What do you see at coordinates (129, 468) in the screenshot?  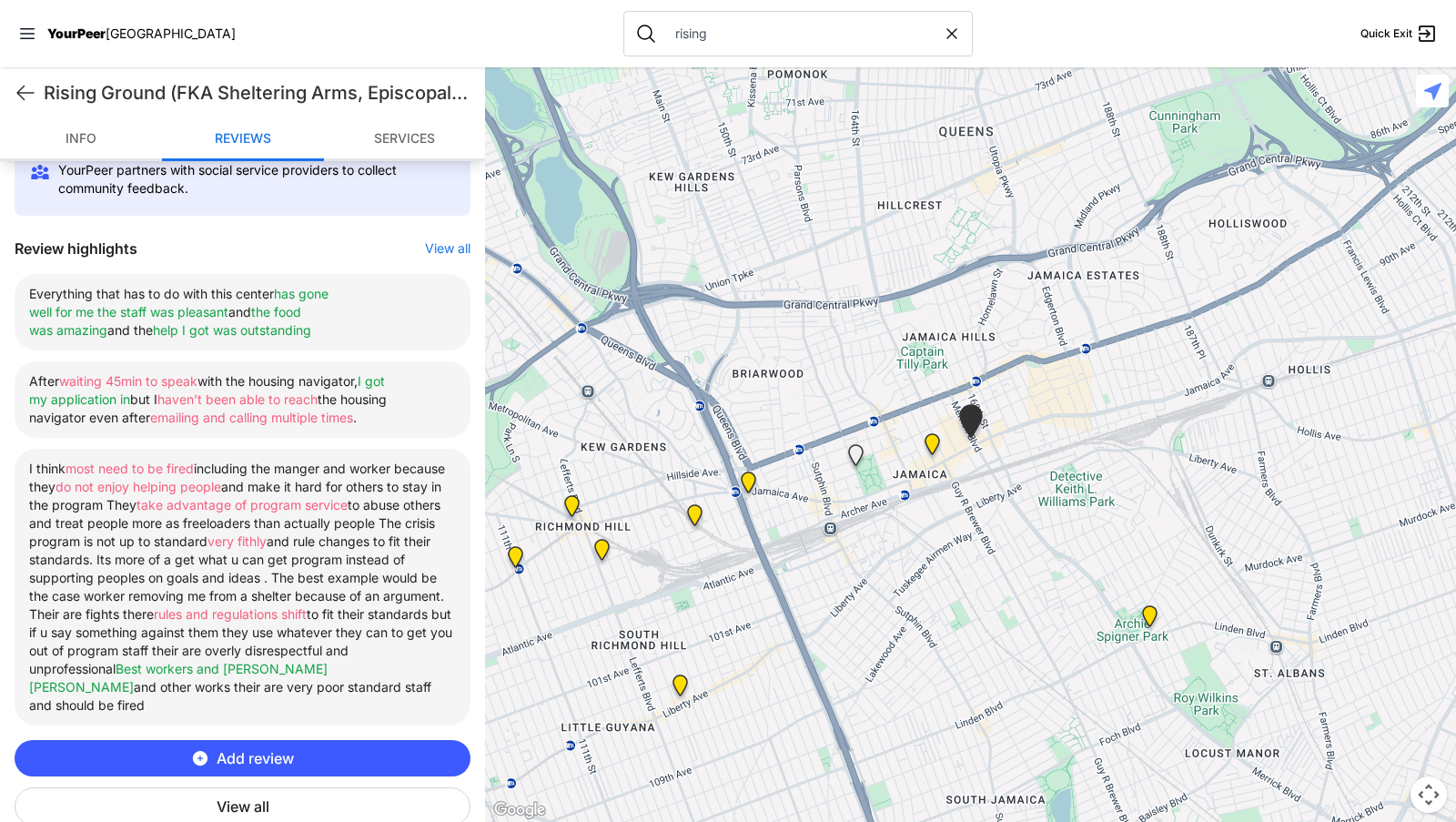 I see `span: most need to be fired` at bounding box center [129, 468].